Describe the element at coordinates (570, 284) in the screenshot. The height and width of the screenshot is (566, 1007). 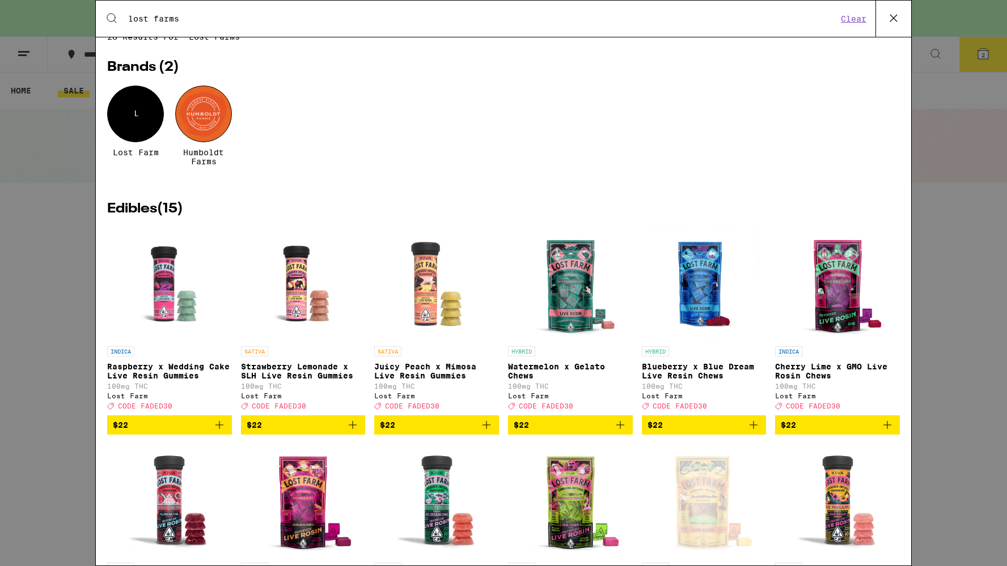
I see `img: Lost Farm - Watermelon x Gelato Chews` at that location.